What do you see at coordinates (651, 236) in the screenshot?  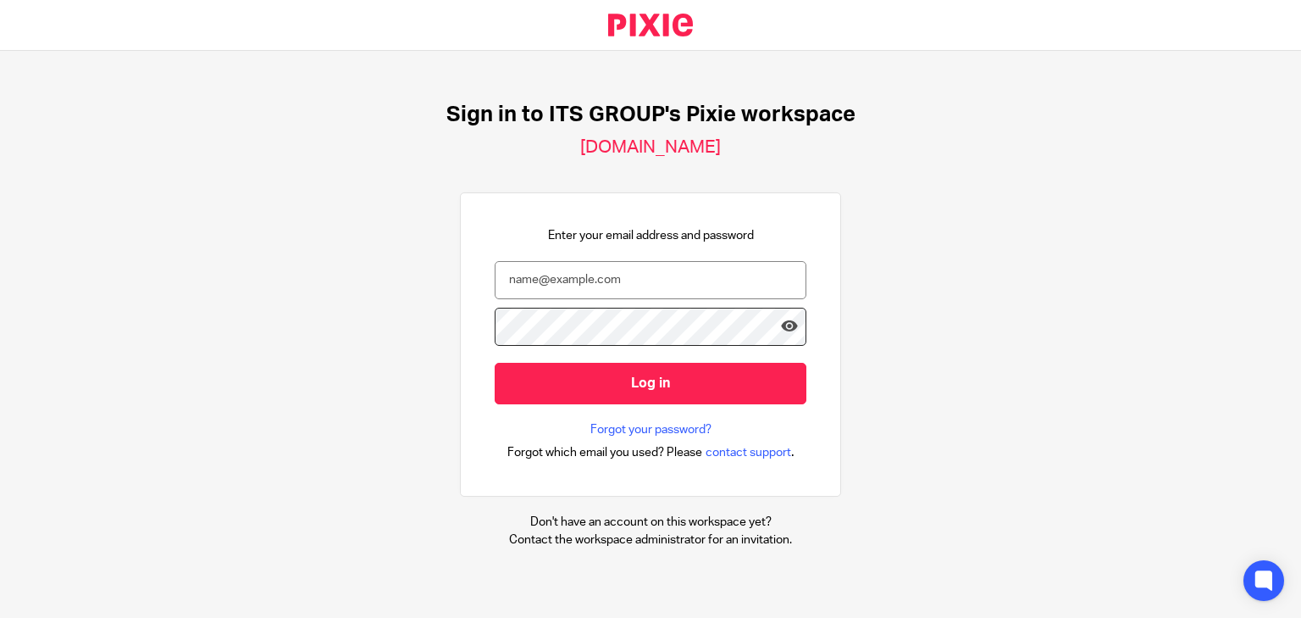 I see `p: Enter your email address and password` at bounding box center [651, 236].